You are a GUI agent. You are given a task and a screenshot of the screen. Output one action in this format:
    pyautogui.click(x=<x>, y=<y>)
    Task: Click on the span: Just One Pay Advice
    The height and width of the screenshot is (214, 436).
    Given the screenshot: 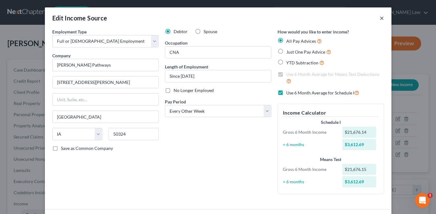 What is the action you would take?
    pyautogui.click(x=306, y=52)
    